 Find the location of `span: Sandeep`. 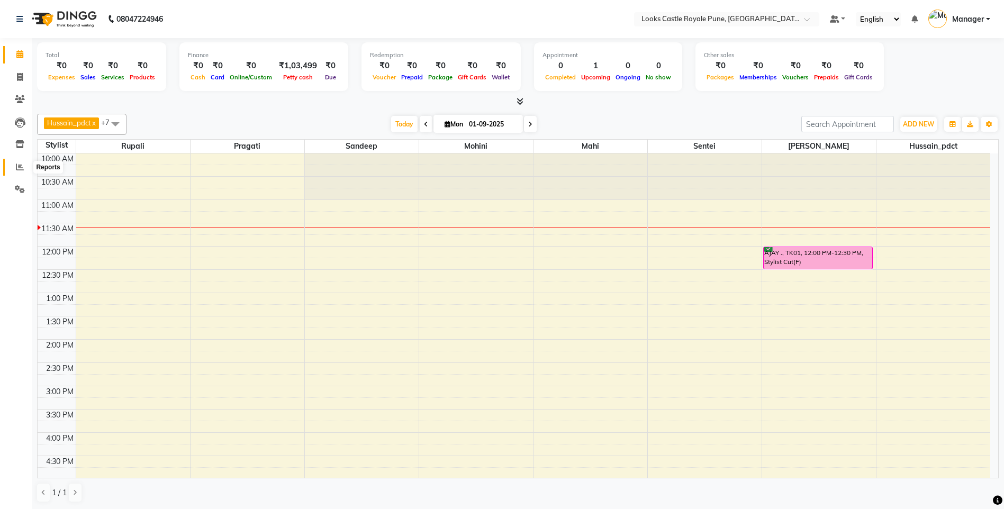

span: Sandeep is located at coordinates (362, 146).